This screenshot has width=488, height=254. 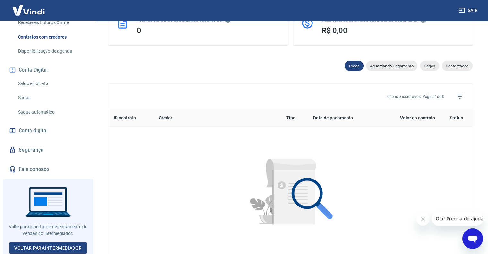 What do you see at coordinates (52, 83) in the screenshot?
I see `a: Saldo e Extrato` at bounding box center [52, 83].